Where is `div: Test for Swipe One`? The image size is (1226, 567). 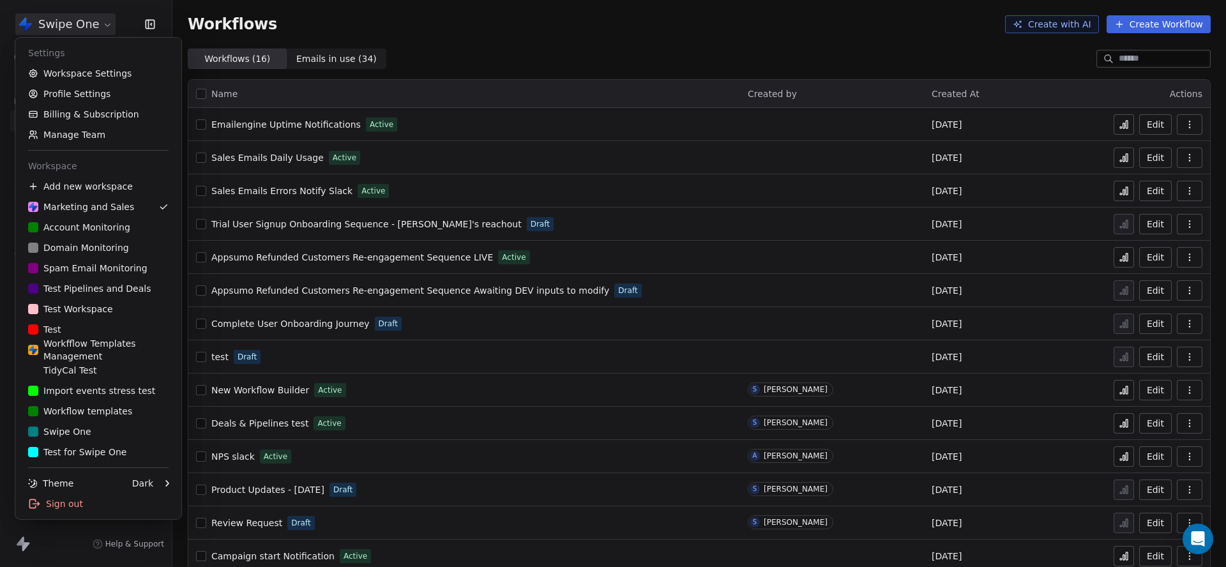
div: Test for Swipe One is located at coordinates (77, 452).